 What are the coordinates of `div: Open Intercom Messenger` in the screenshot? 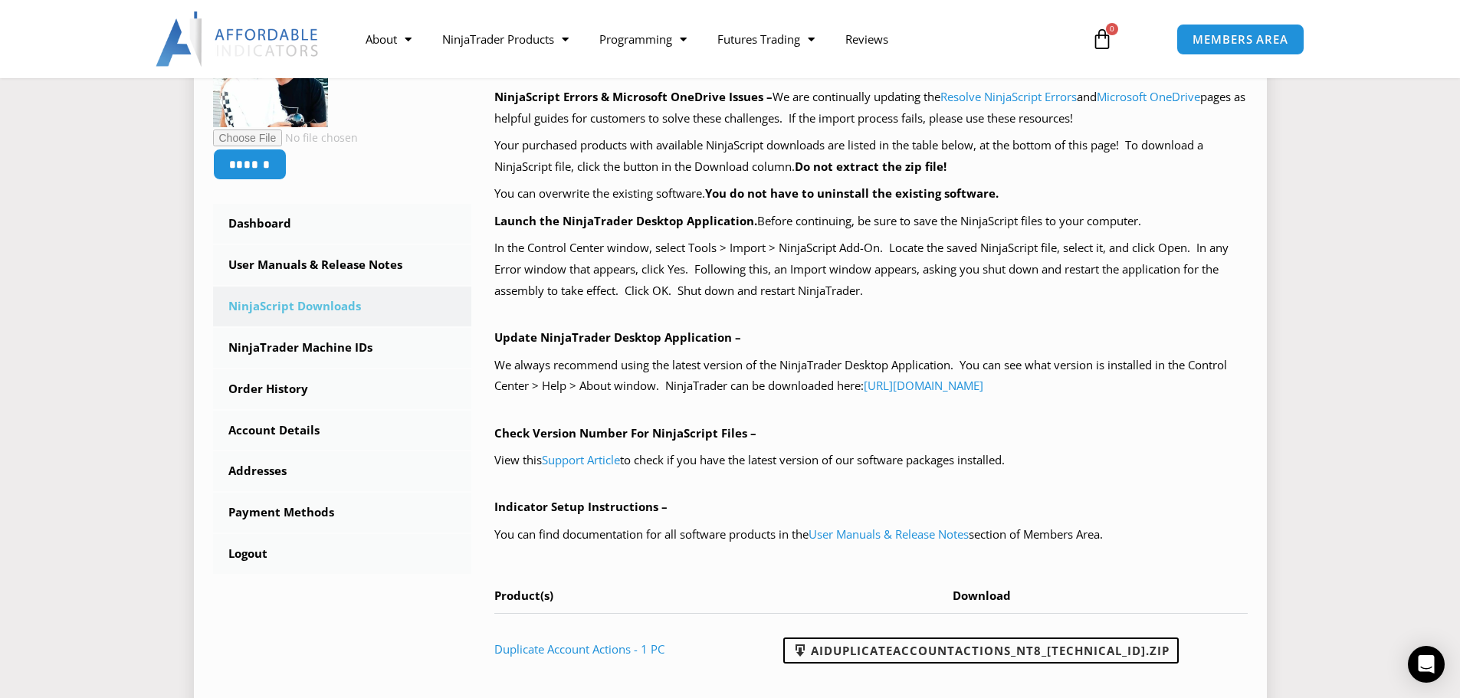 It's located at (1427, 665).